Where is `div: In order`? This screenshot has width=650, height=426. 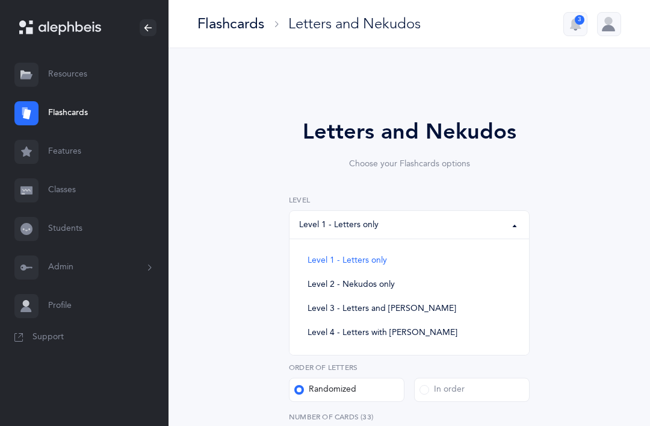 div: In order is located at coordinates (442, 389).